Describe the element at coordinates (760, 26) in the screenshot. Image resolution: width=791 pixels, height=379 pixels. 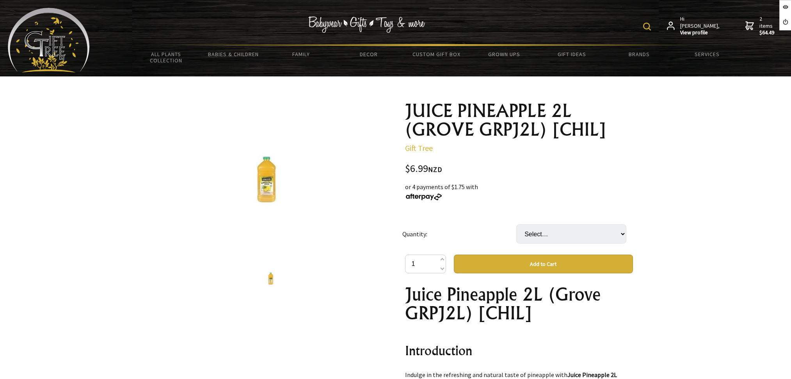
I see `a: 2 items$64.49` at that location.